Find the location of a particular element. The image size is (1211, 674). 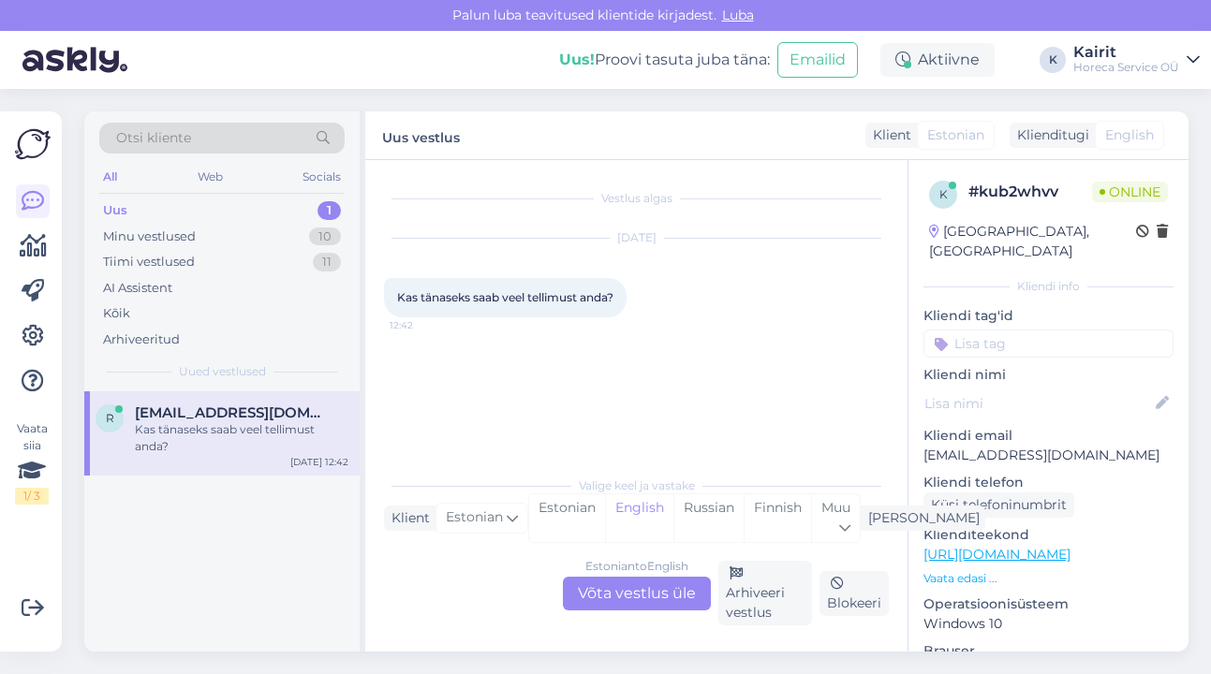

div: Uus is located at coordinates (115, 211).